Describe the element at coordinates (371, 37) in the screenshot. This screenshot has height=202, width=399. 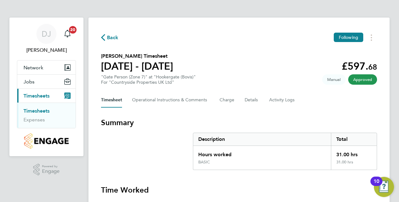
I see `button: Timesheets Menu` at that location.